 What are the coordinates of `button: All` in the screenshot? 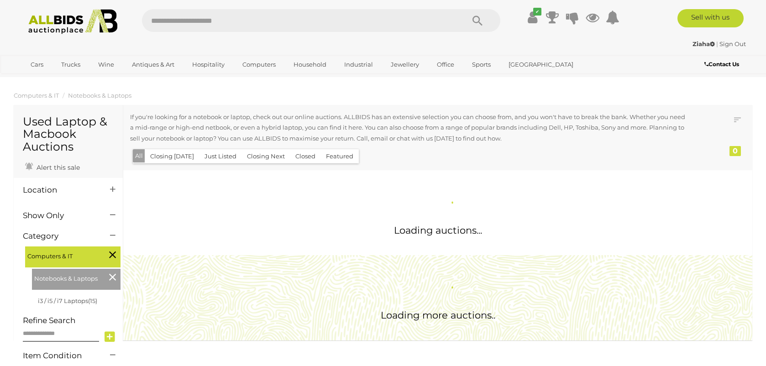 It's located at (139, 156).